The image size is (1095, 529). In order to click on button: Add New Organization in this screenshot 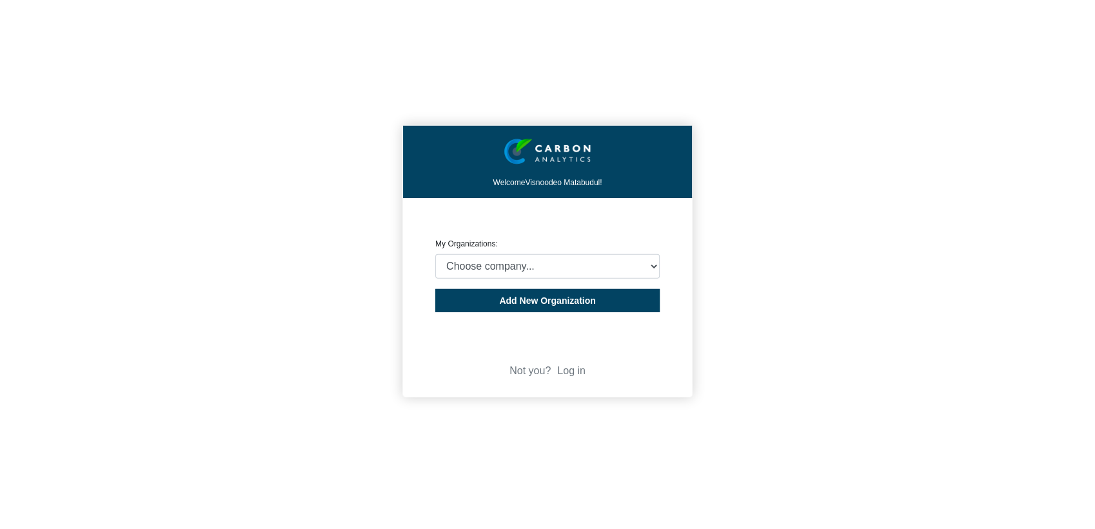, I will do `click(548, 301)`.